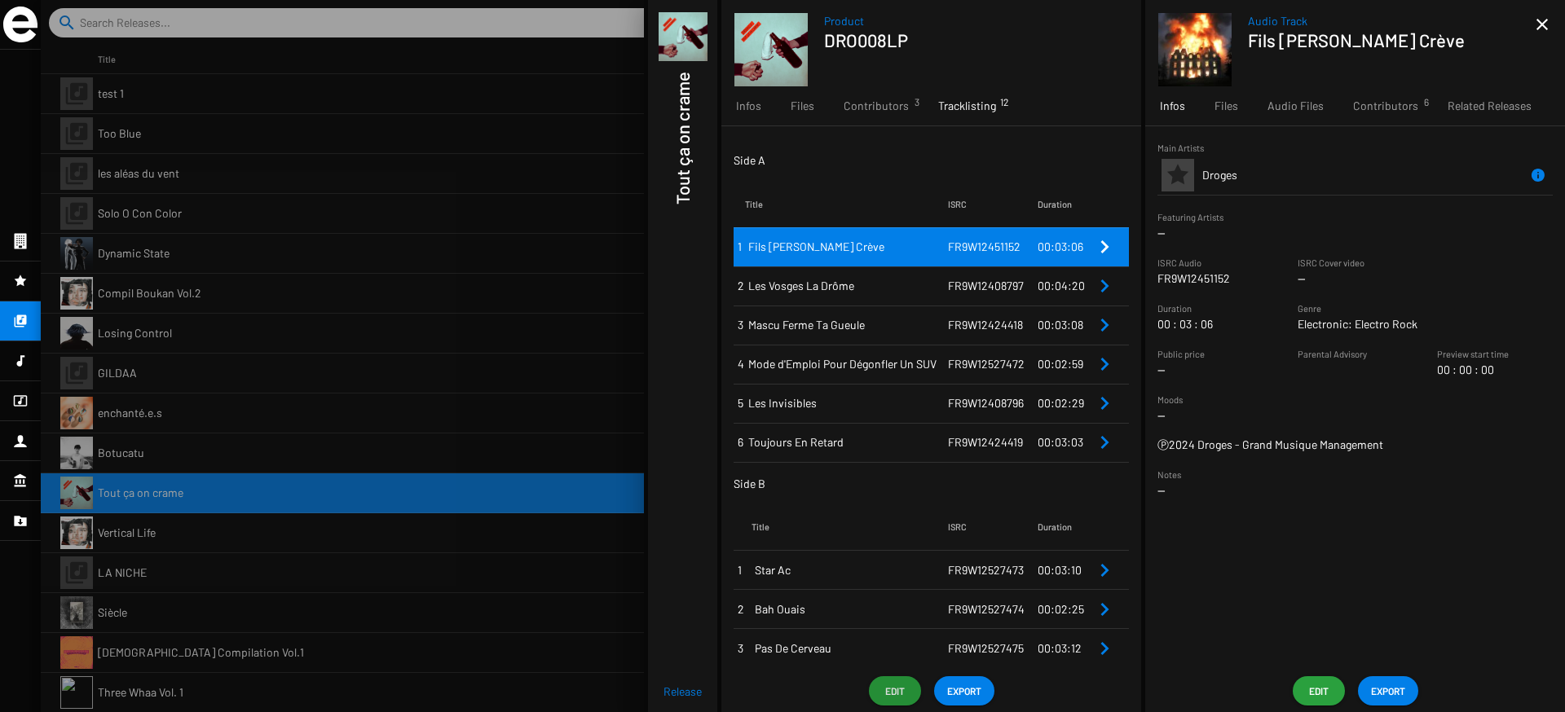 This screenshot has height=712, width=1565. I want to click on span: FR9W12527473, so click(986, 570).